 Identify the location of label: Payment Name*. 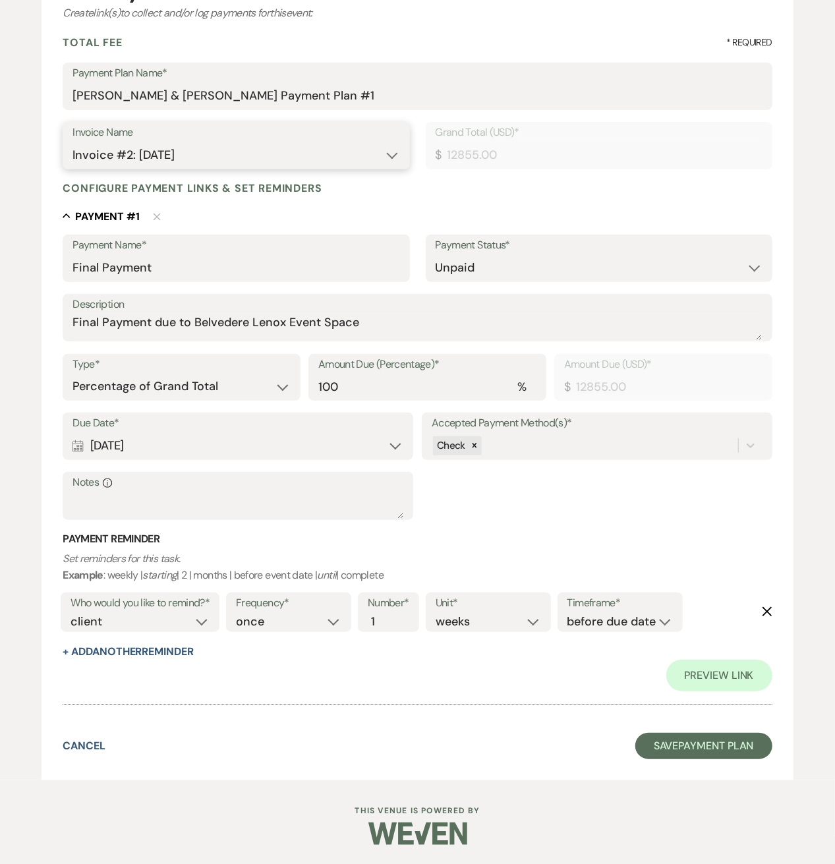
(236, 245).